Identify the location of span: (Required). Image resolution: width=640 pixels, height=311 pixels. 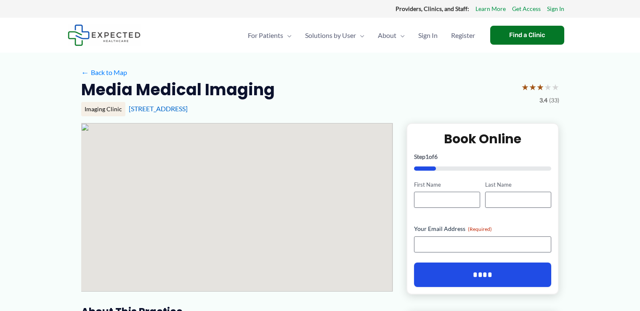
(480, 229).